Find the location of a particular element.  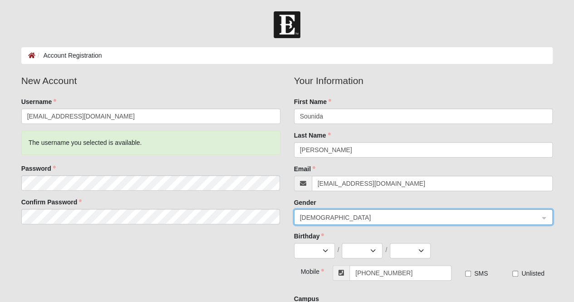

li: Account Registration is located at coordinates (68, 55).